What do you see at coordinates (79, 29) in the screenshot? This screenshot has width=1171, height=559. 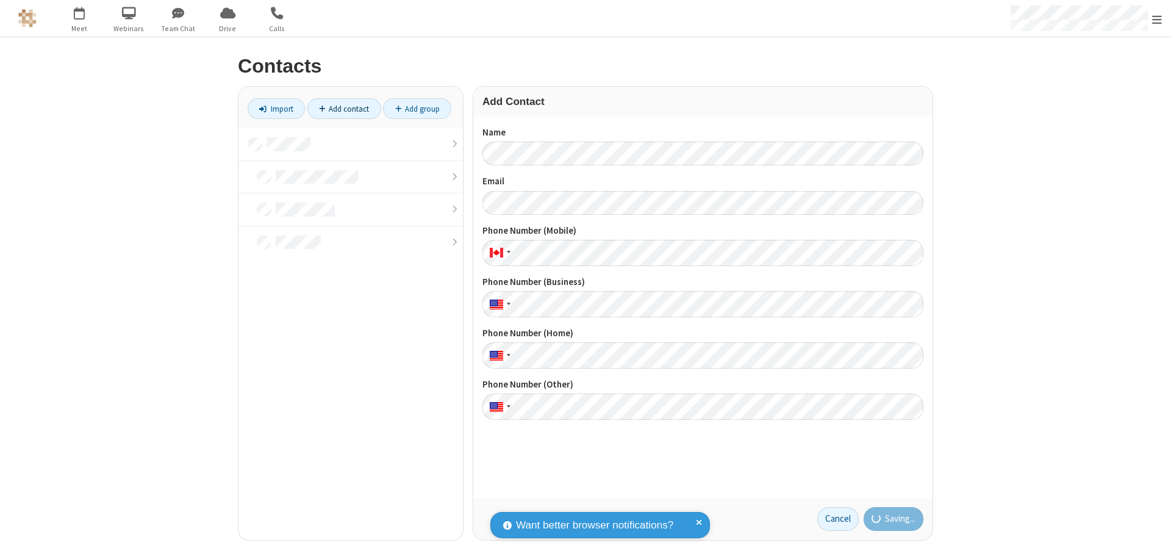 I see `span: Meet` at bounding box center [79, 29].